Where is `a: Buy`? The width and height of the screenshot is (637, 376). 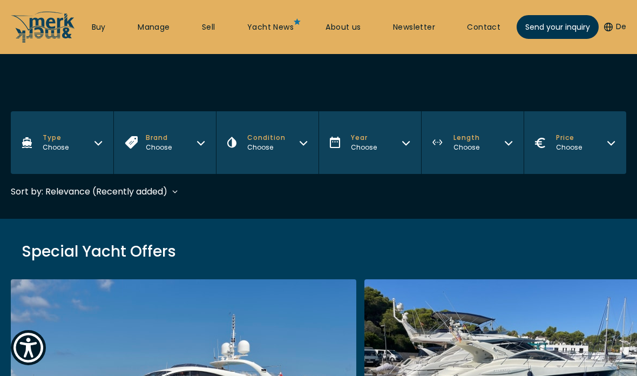
a: Buy is located at coordinates (99, 28).